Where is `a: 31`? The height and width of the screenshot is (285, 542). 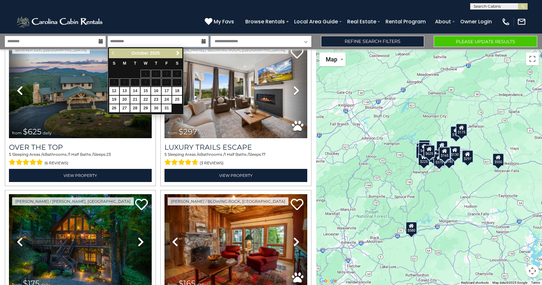 a: 31 is located at coordinates (167, 108).